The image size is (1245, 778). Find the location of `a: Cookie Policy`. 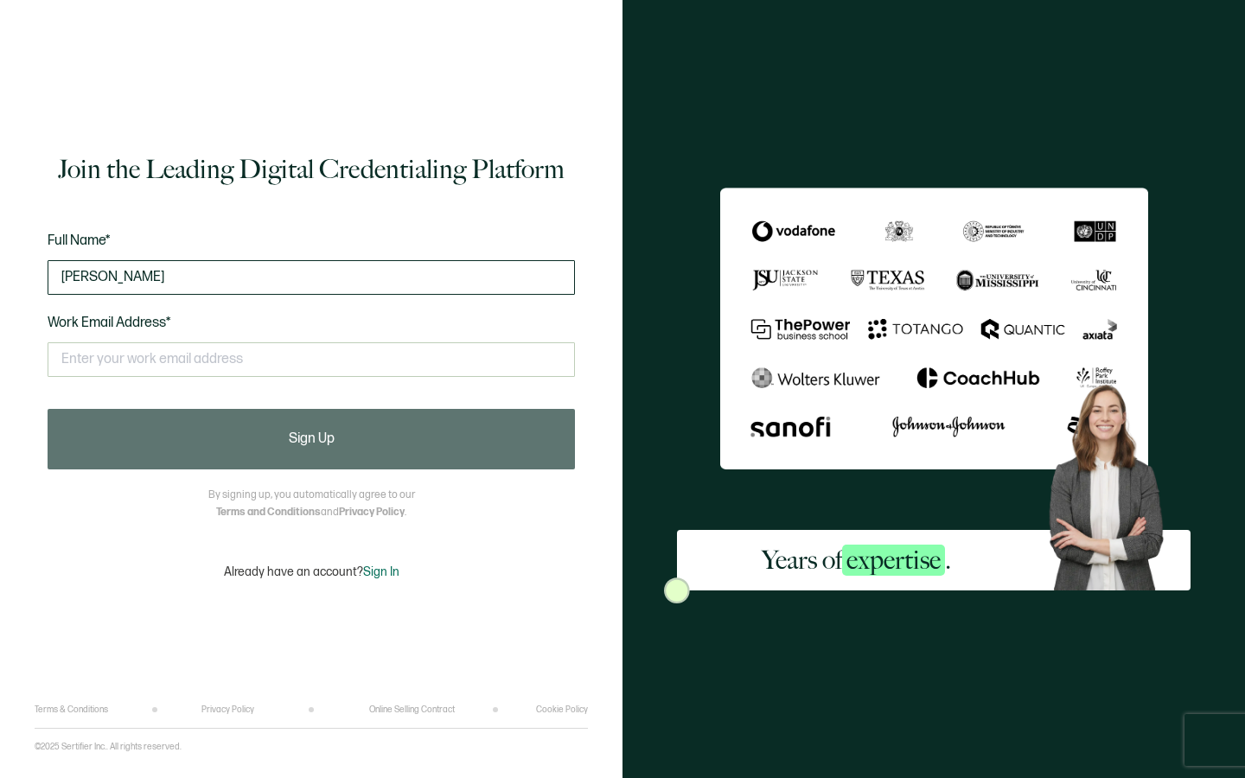

a: Cookie Policy is located at coordinates (562, 710).